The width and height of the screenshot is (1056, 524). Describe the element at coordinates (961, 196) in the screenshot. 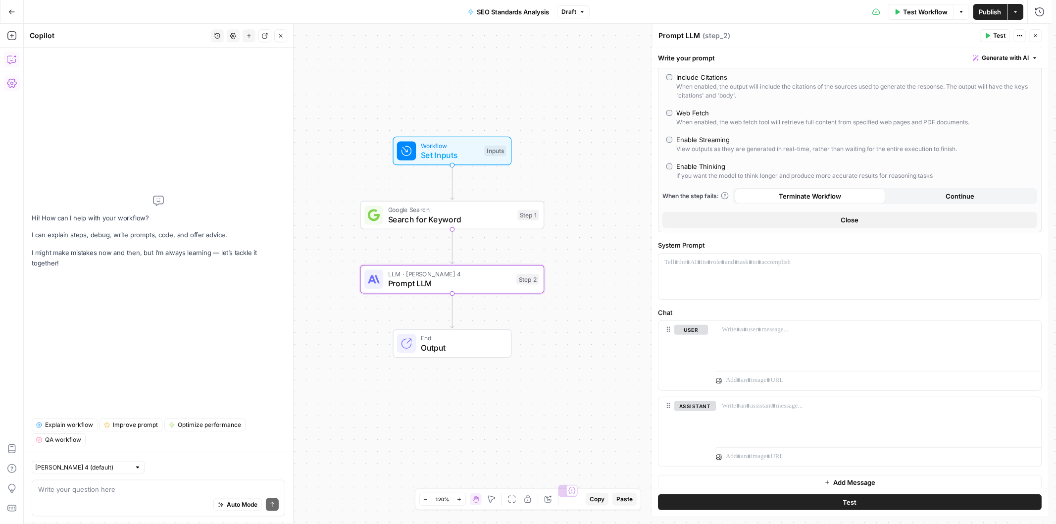

I see `span: Continue` at that location.